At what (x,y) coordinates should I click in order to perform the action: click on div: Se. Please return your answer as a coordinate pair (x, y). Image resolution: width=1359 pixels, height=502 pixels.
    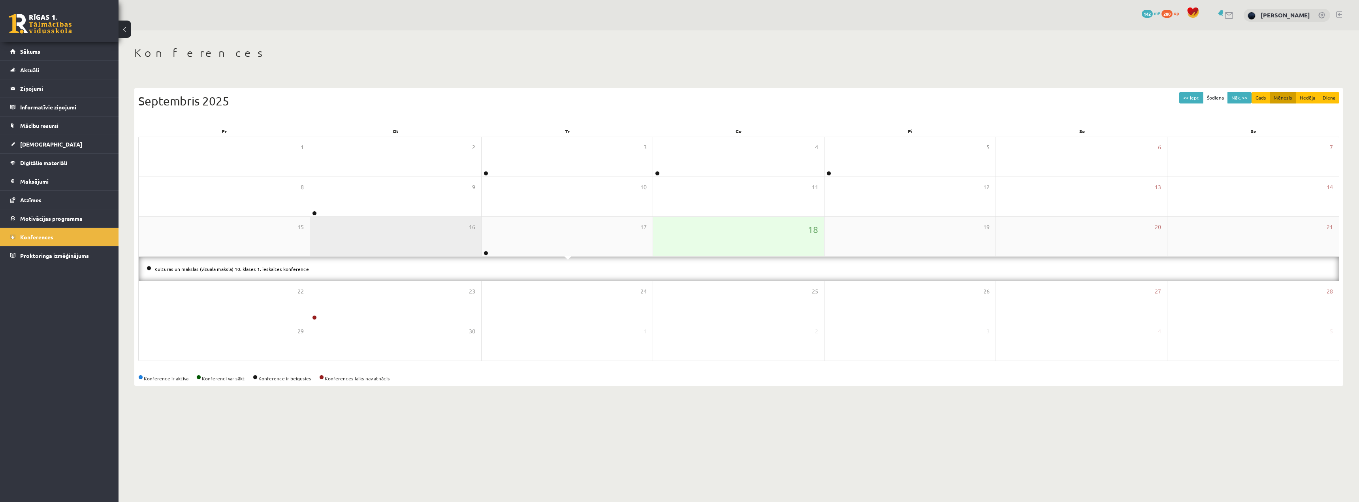
    Looking at the image, I should click on (1081, 131).